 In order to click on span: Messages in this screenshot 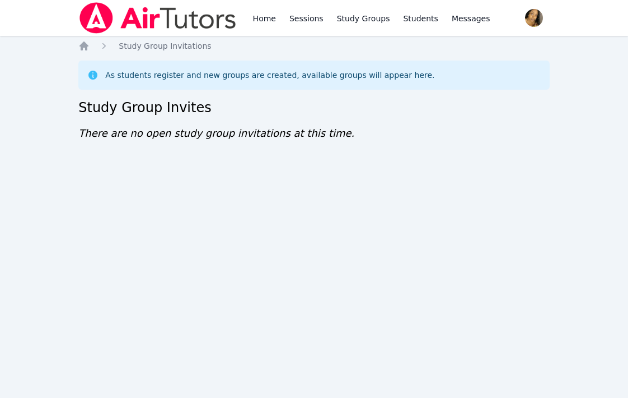, I will do `click(471, 18)`.